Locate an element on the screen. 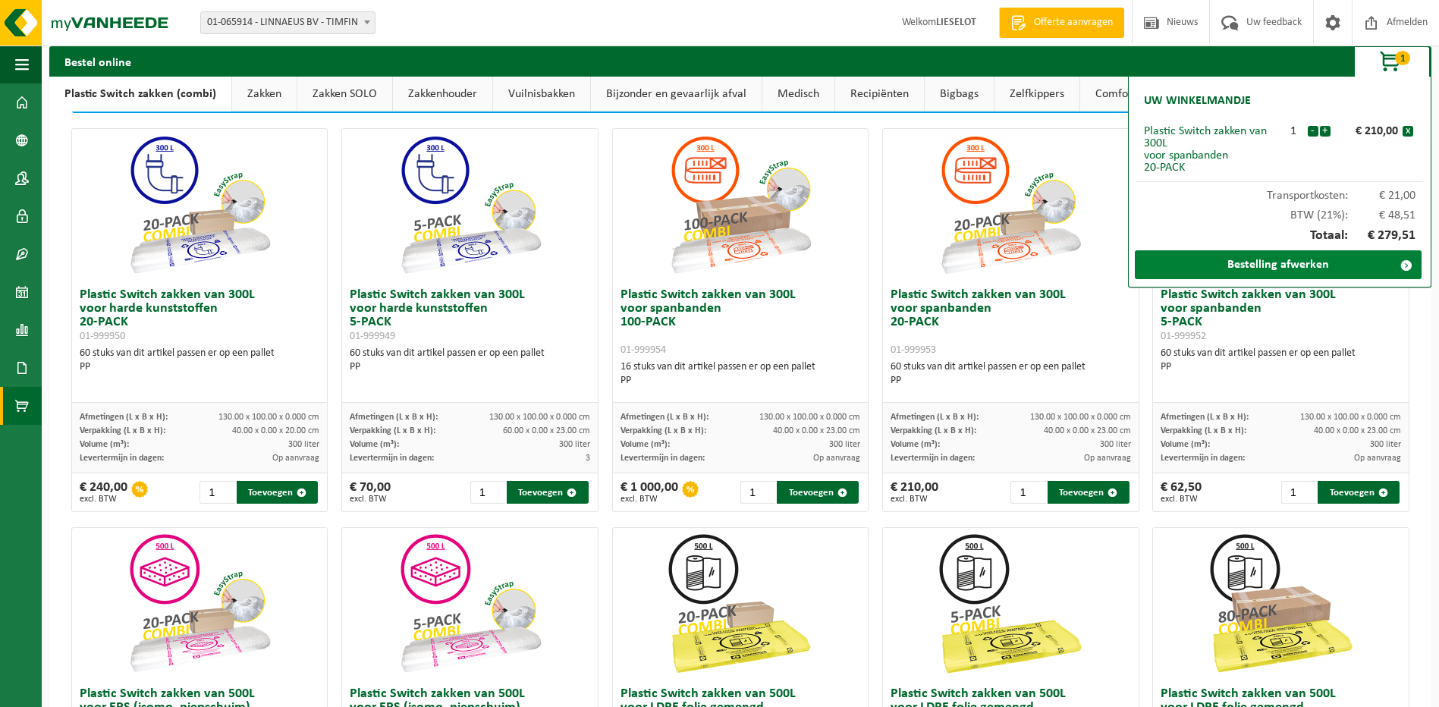  h3: Plastic Switch zakken van 300L voor harde kunststoffen 20-PACK is located at coordinates (199, 316).